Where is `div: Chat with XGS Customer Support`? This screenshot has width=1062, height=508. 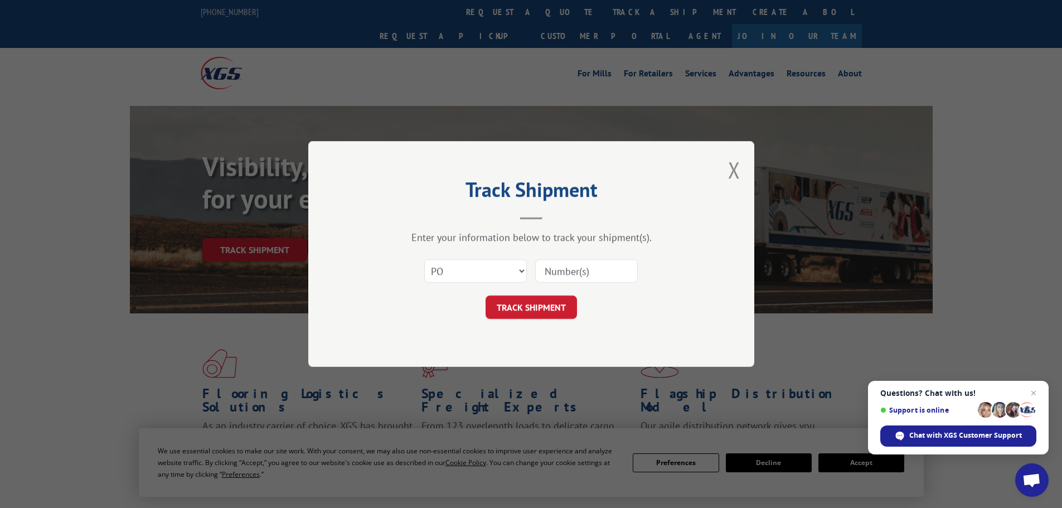
div: Chat with XGS Customer Support is located at coordinates (958, 436).